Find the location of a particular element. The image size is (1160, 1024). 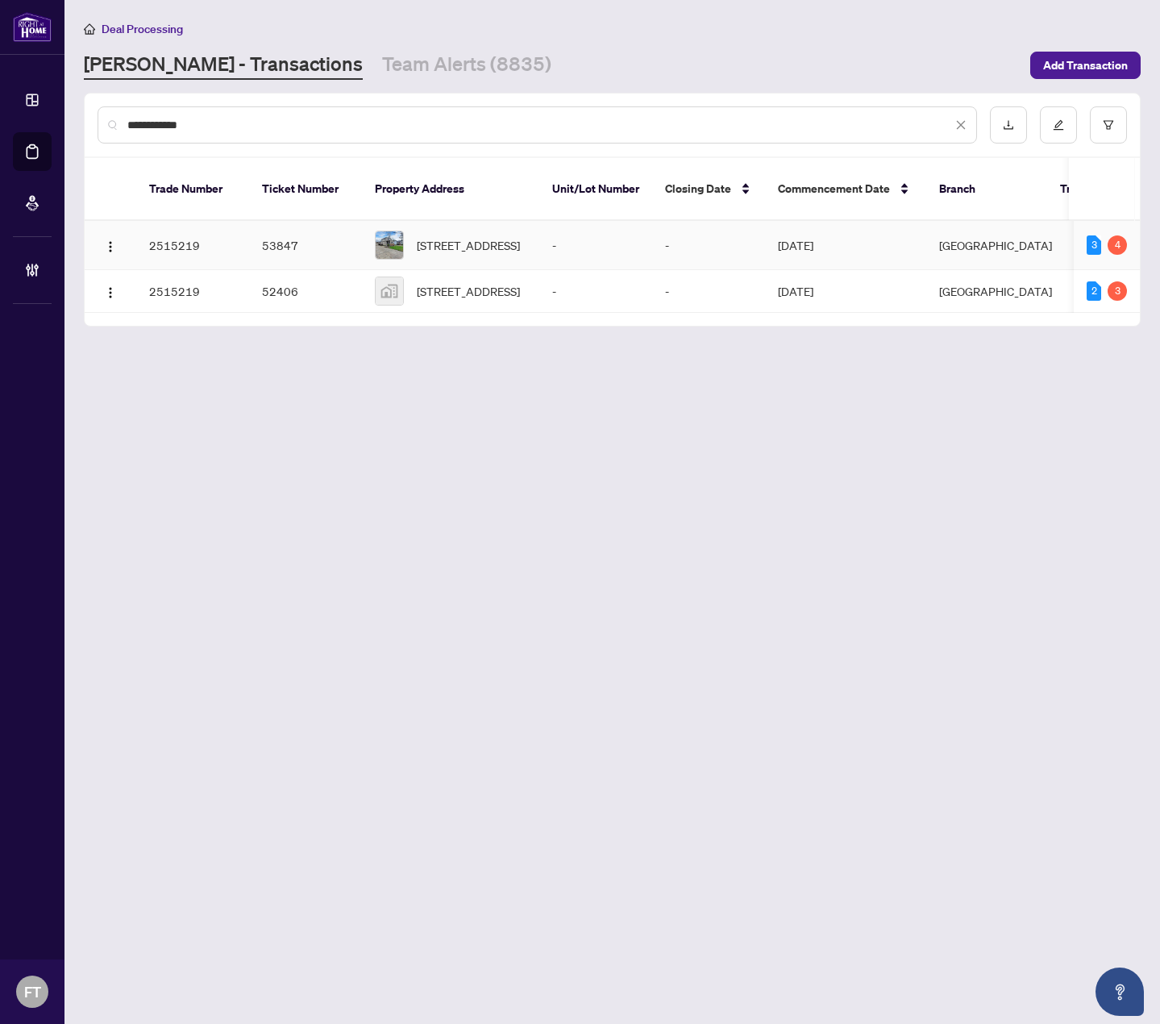

span: Deal Processing is located at coordinates (142, 29).